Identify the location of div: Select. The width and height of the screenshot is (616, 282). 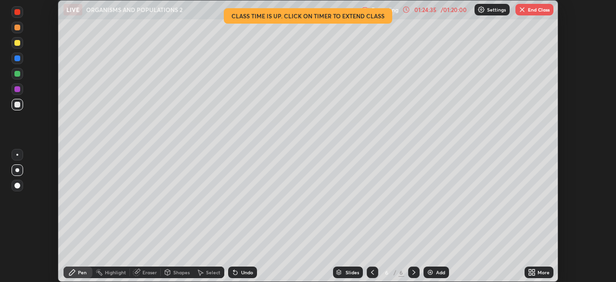
(213, 272).